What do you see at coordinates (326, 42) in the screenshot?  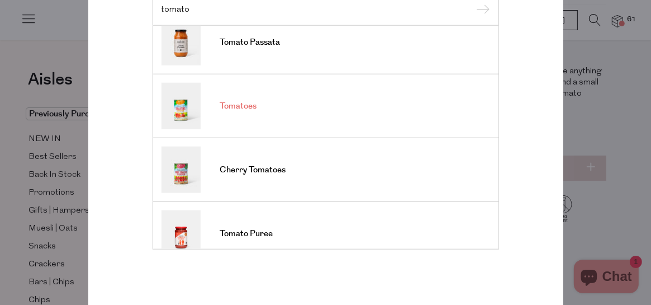 I see `a: Tomato Passata` at bounding box center [326, 42].